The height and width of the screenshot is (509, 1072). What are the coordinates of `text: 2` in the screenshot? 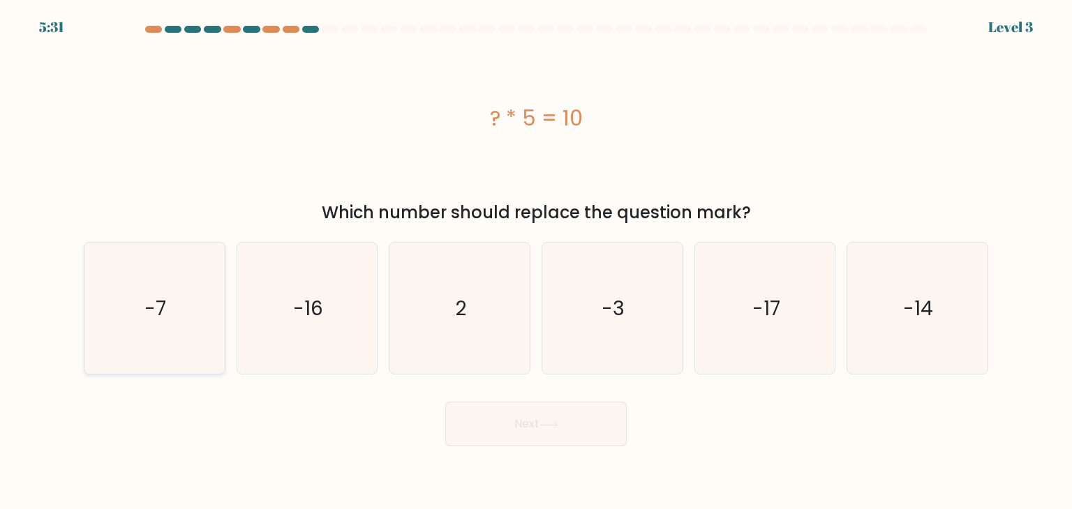 It's located at (461, 308).